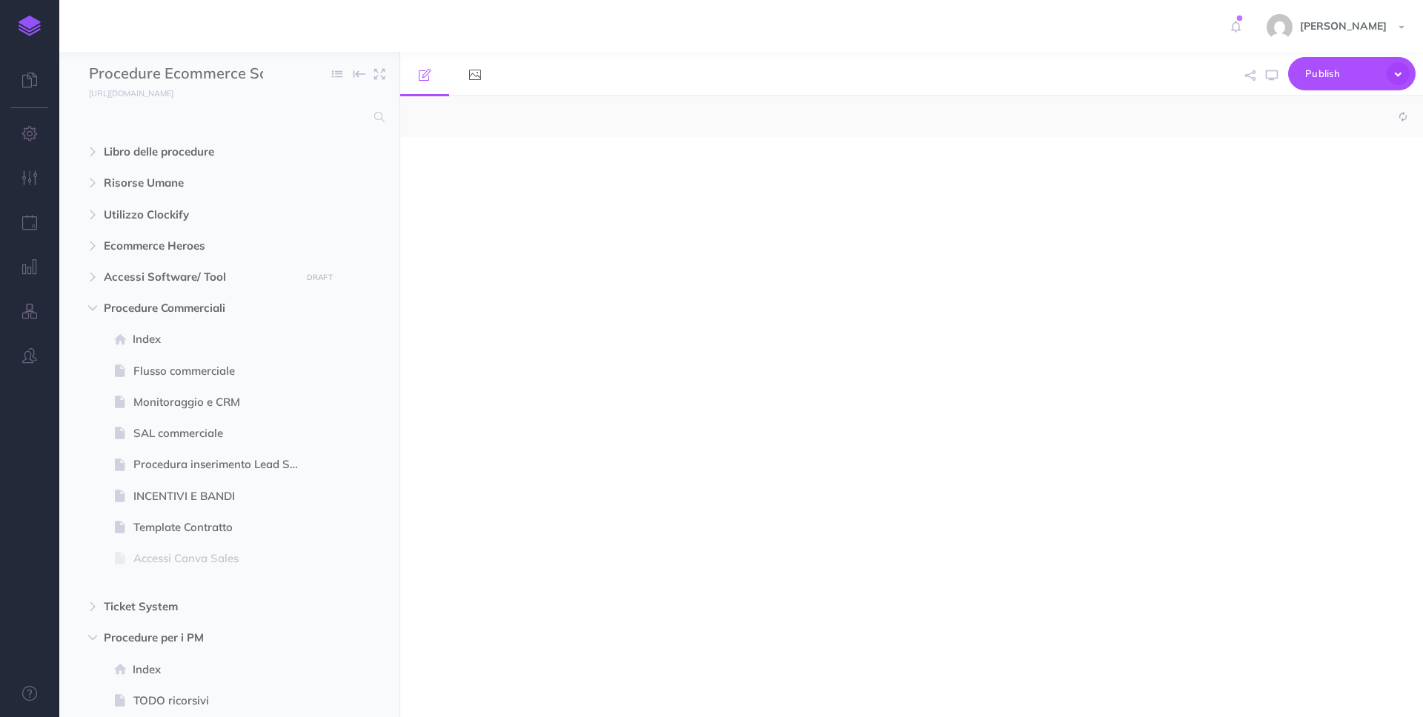 The height and width of the screenshot is (717, 1423). What do you see at coordinates (222, 465) in the screenshot?
I see `span: Procedura inserimento Lead Shopify PLUS e POS` at bounding box center [222, 465].